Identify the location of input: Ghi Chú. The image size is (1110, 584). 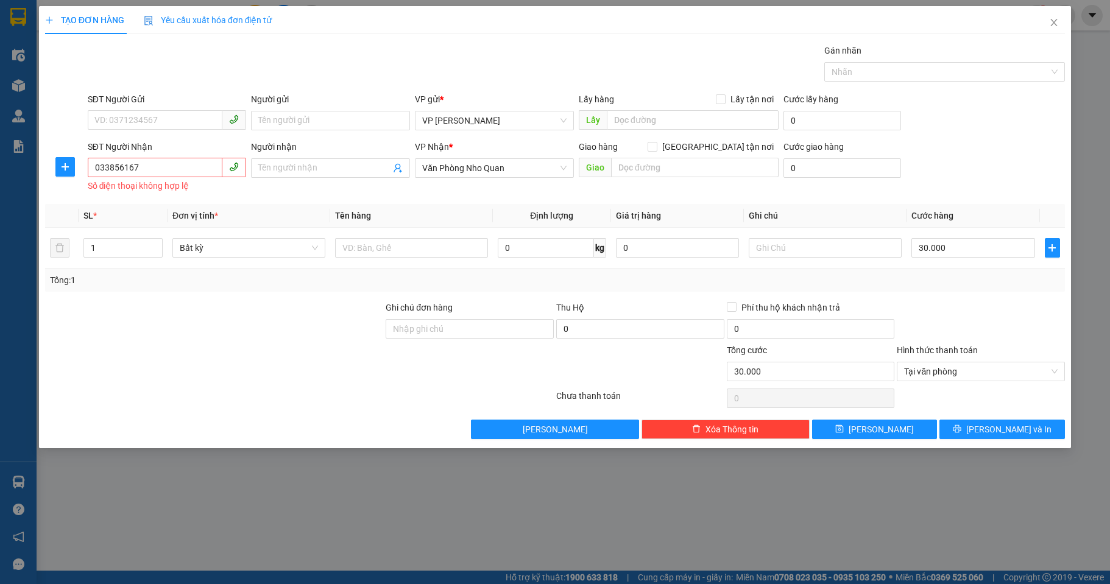
(825, 248).